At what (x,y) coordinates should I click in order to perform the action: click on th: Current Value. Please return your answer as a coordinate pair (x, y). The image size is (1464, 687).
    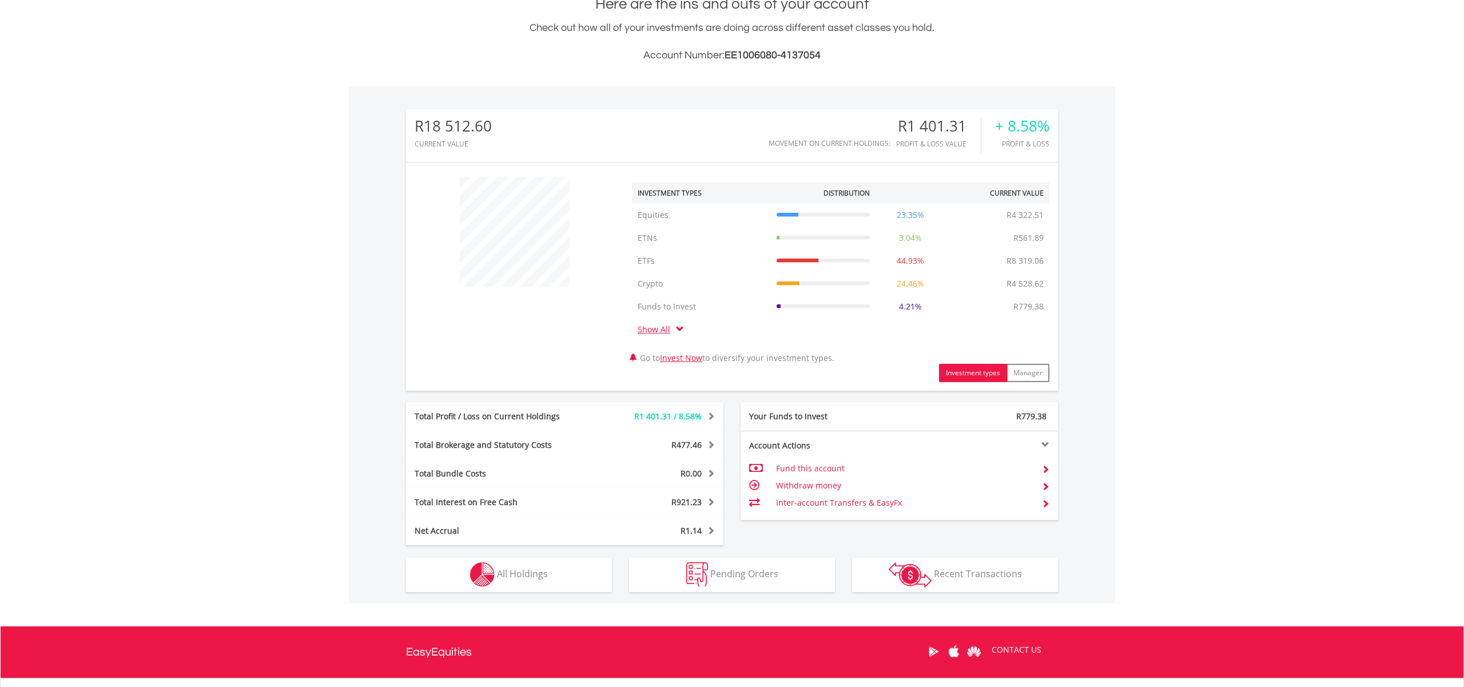
    Looking at the image, I should click on (997, 193).